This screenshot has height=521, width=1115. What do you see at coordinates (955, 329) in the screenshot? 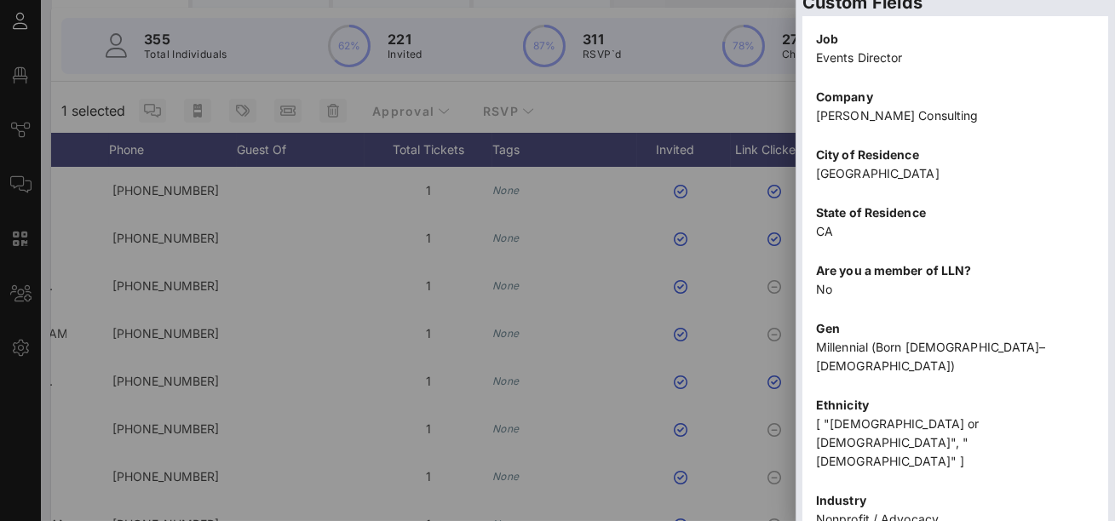
I see `p: Gen` at bounding box center [955, 329].